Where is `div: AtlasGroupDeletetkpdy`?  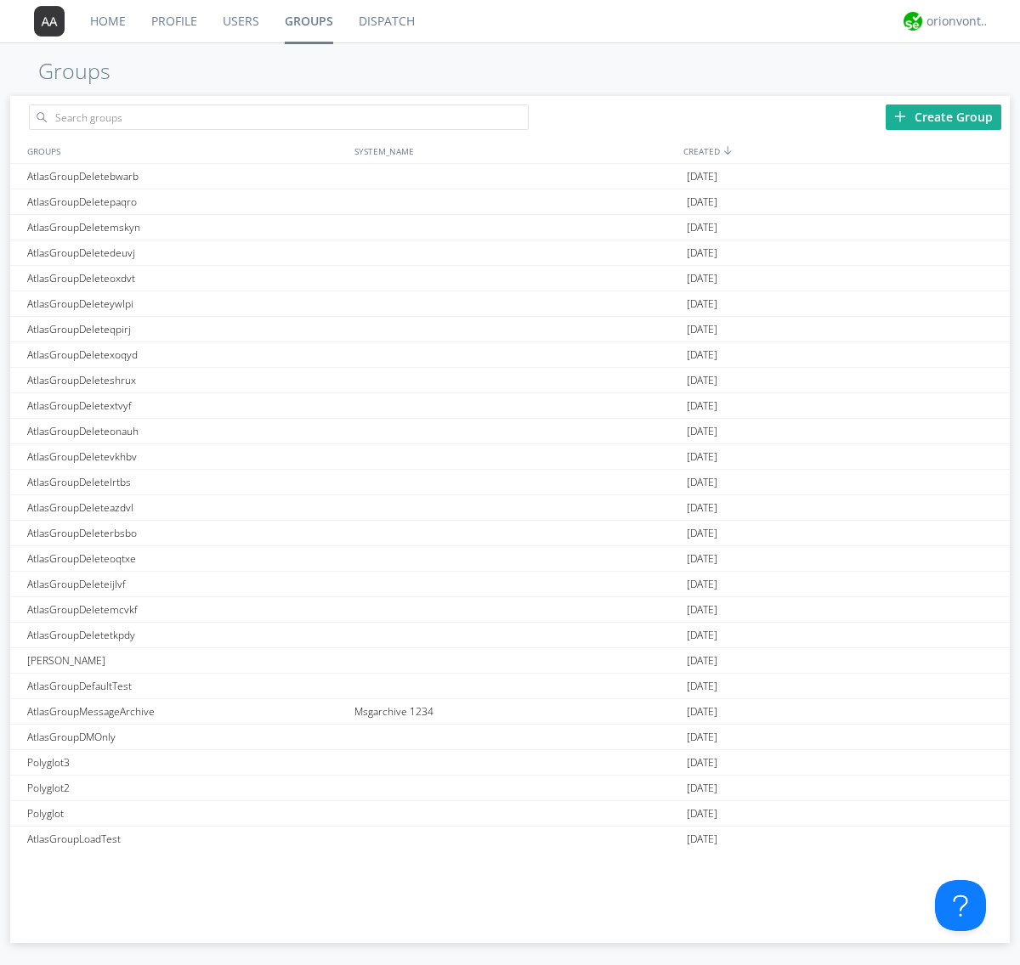
div: AtlasGroupDeletetkpdy is located at coordinates (186, 635).